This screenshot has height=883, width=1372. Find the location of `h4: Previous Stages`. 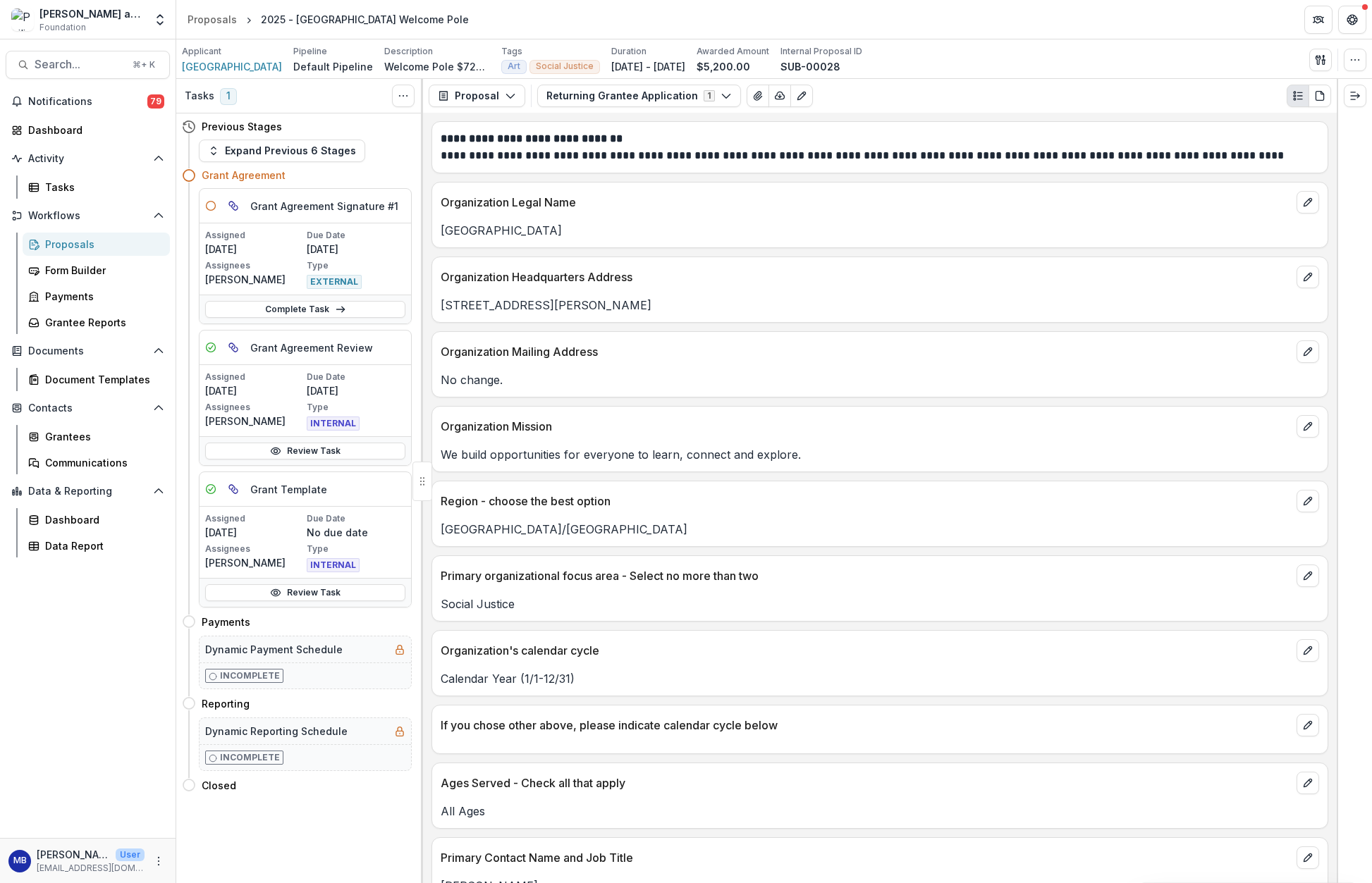

h4: Previous Stages is located at coordinates (242, 126).